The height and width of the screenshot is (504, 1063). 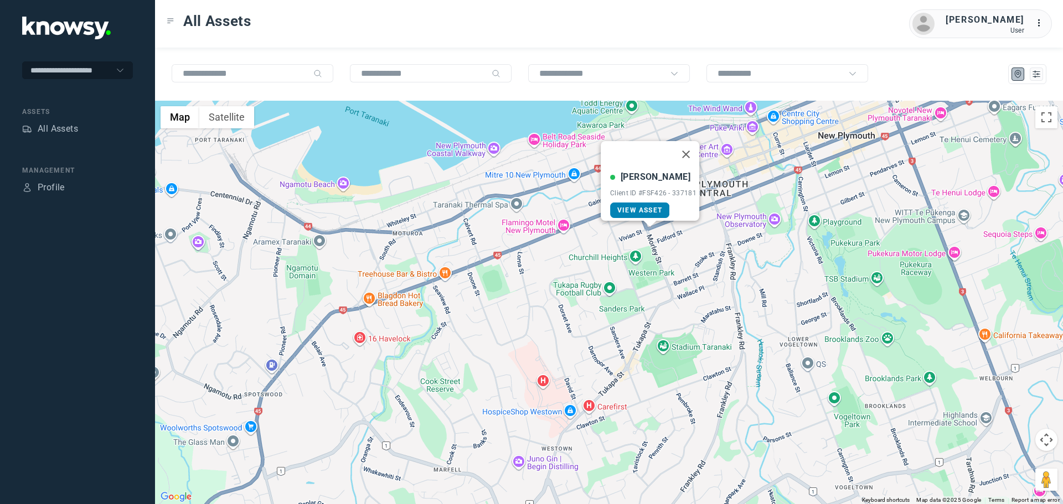 I want to click on button: Drag Pegman onto the map to open Street View, so click(x=1047, y=480).